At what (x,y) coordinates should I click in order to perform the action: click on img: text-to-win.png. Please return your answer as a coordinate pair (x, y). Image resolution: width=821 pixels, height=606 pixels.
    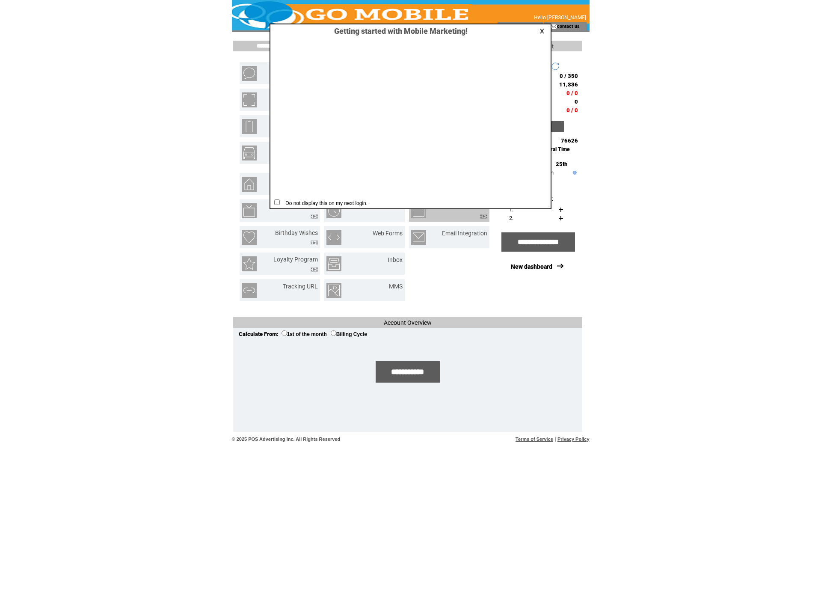
    Looking at the image, I should click on (418, 210).